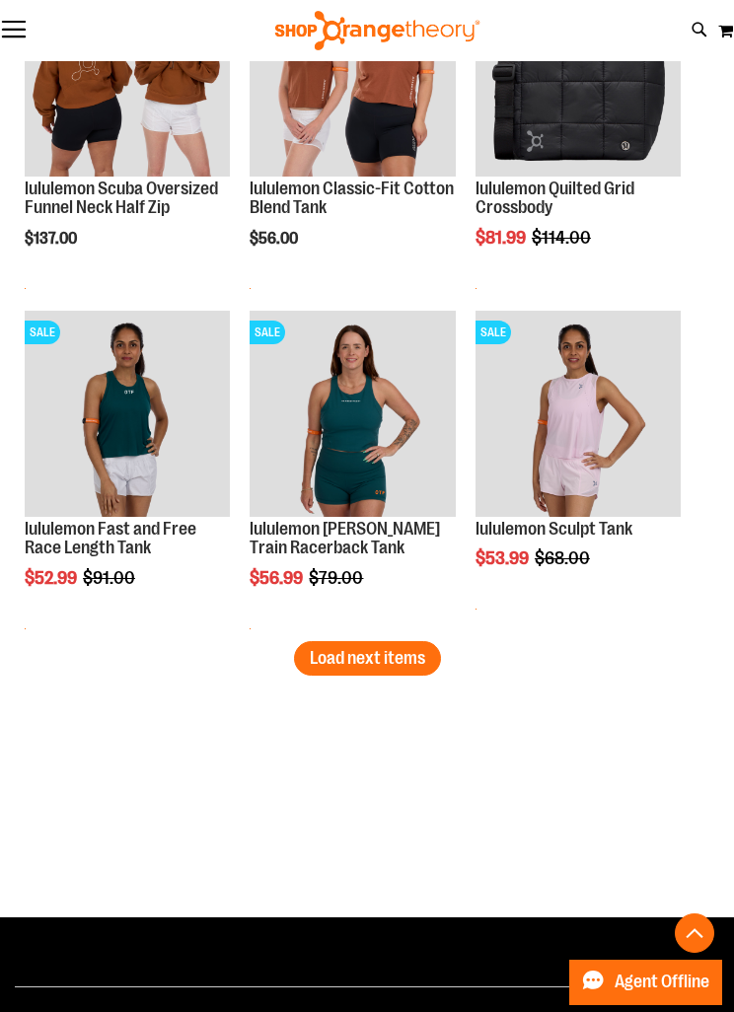 The height and width of the screenshot is (1012, 734). What do you see at coordinates (277, 578) in the screenshot?
I see `span: $56.99` at bounding box center [277, 578].